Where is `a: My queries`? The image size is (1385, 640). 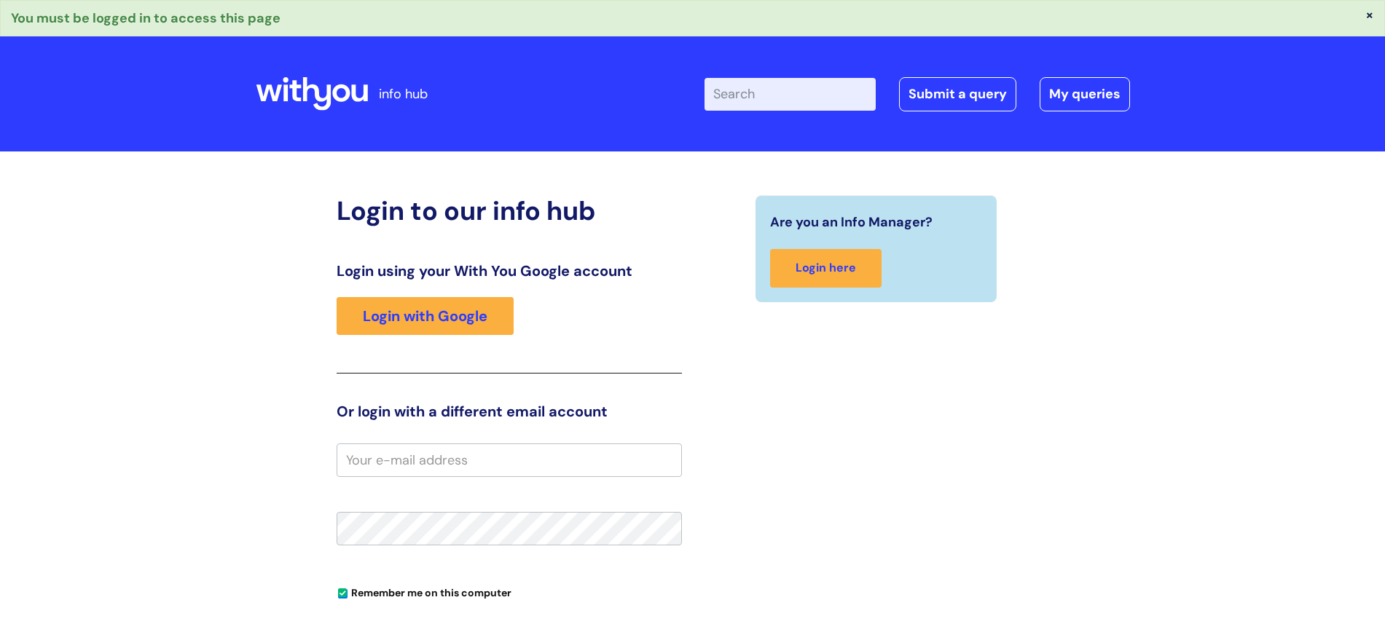 a: My queries is located at coordinates (1085, 94).